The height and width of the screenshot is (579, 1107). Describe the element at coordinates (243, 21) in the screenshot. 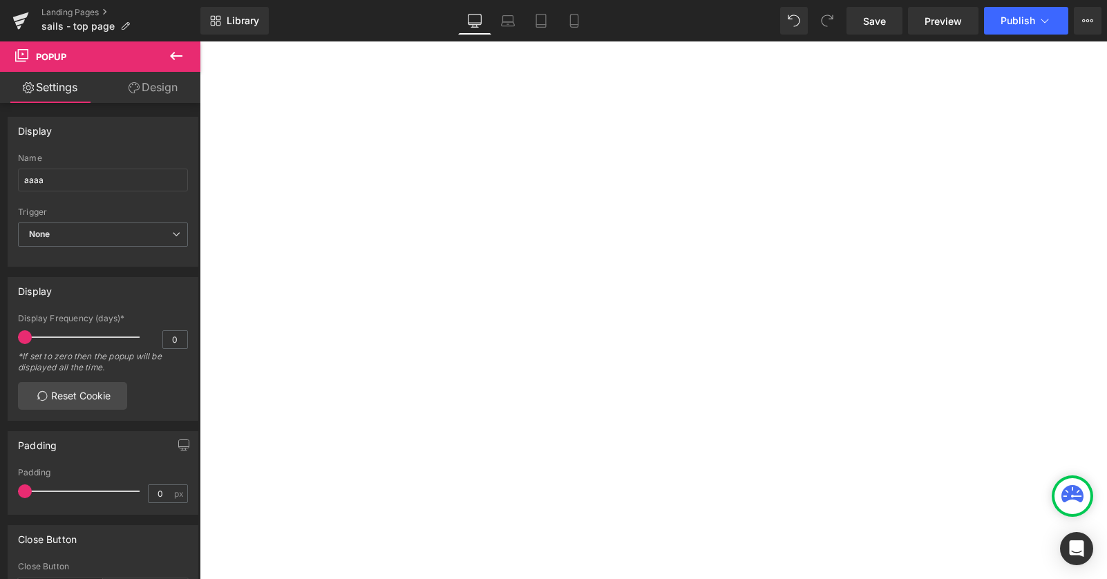

I see `span: Library` at that location.